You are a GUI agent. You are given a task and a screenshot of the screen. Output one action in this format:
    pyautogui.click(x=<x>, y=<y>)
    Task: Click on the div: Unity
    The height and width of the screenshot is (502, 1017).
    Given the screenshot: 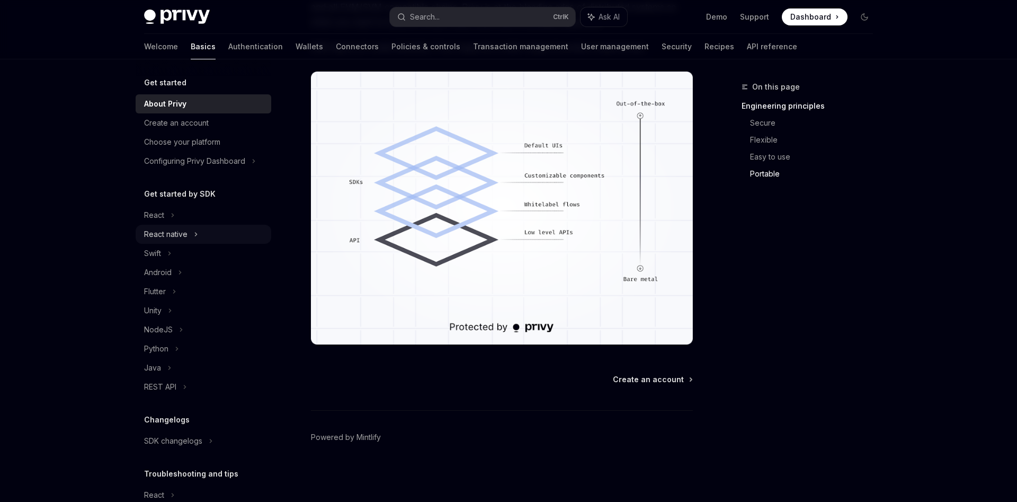 What is the action you would take?
    pyautogui.click(x=153, y=310)
    